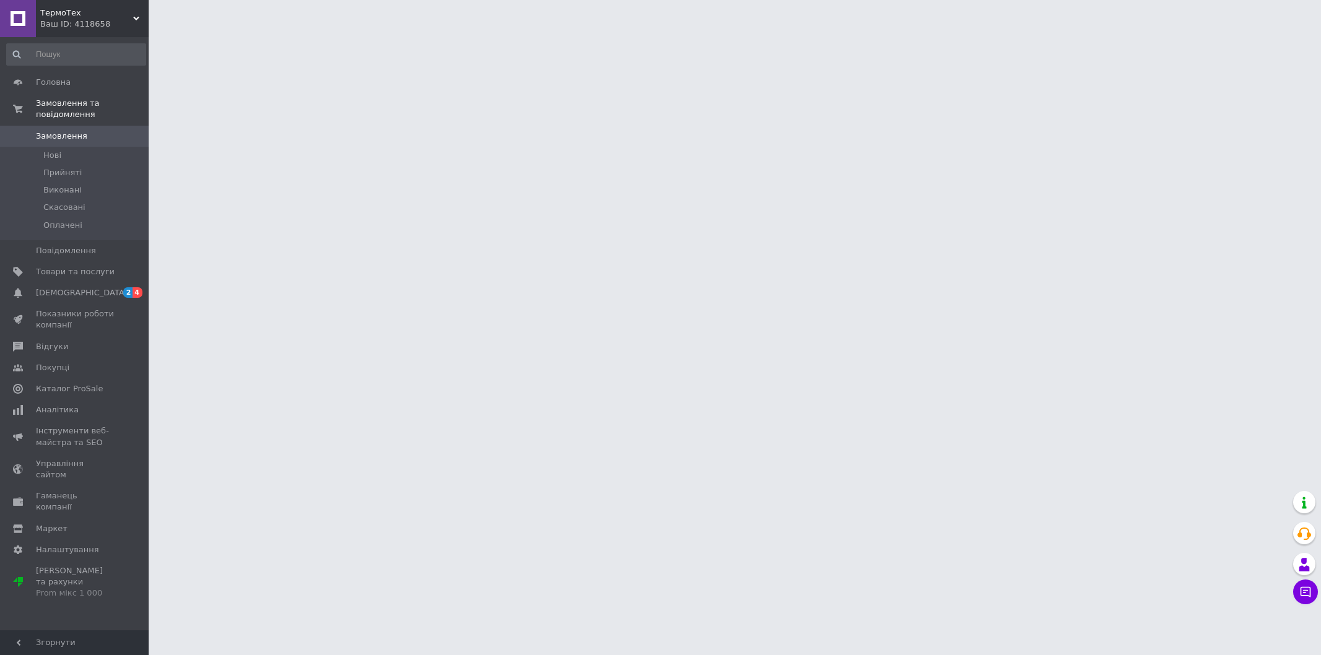  What do you see at coordinates (53, 82) in the screenshot?
I see `span: Головна` at bounding box center [53, 82].